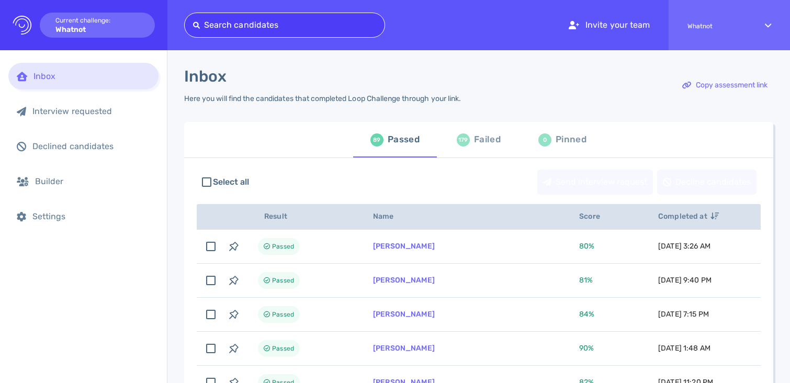 This screenshot has height=383, width=790. I want to click on button: Copy assessment link, so click(725, 85).